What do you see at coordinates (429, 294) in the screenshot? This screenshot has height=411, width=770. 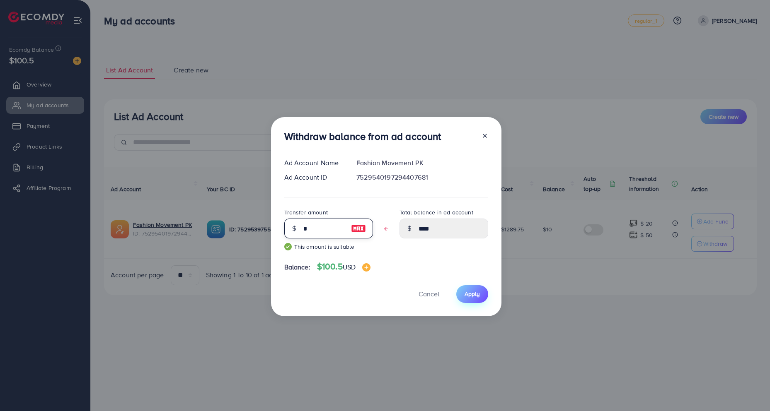 I see `button: Cancel` at bounding box center [429, 294].